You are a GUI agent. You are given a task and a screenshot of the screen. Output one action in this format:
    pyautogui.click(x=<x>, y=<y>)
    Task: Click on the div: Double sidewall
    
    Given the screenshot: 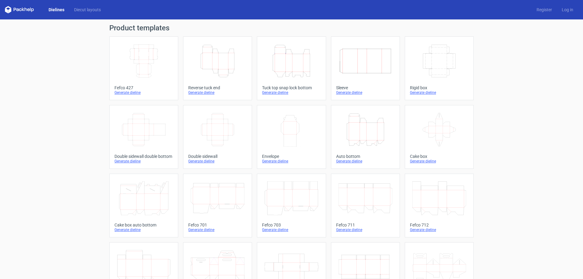 What is the action you would take?
    pyautogui.click(x=217, y=156)
    